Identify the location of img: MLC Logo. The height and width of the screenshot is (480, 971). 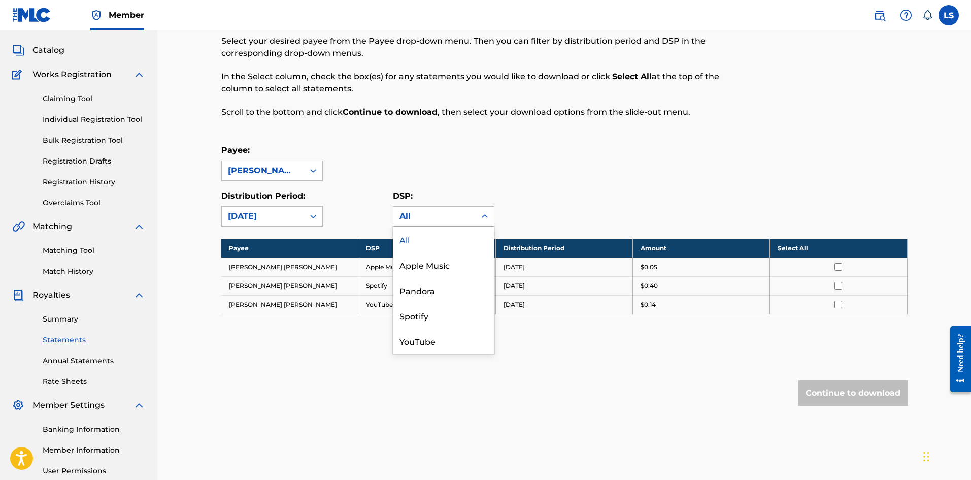
(31, 15).